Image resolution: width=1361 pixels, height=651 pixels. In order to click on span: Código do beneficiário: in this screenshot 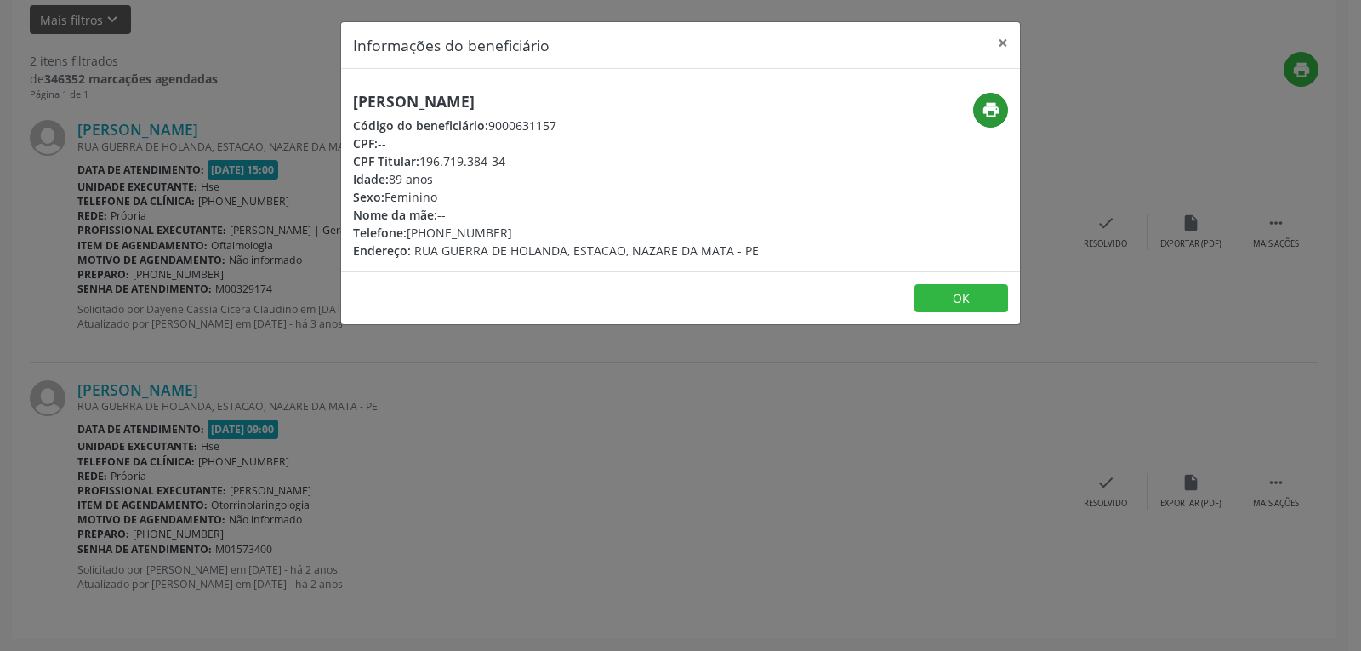, I will do `click(420, 125)`.